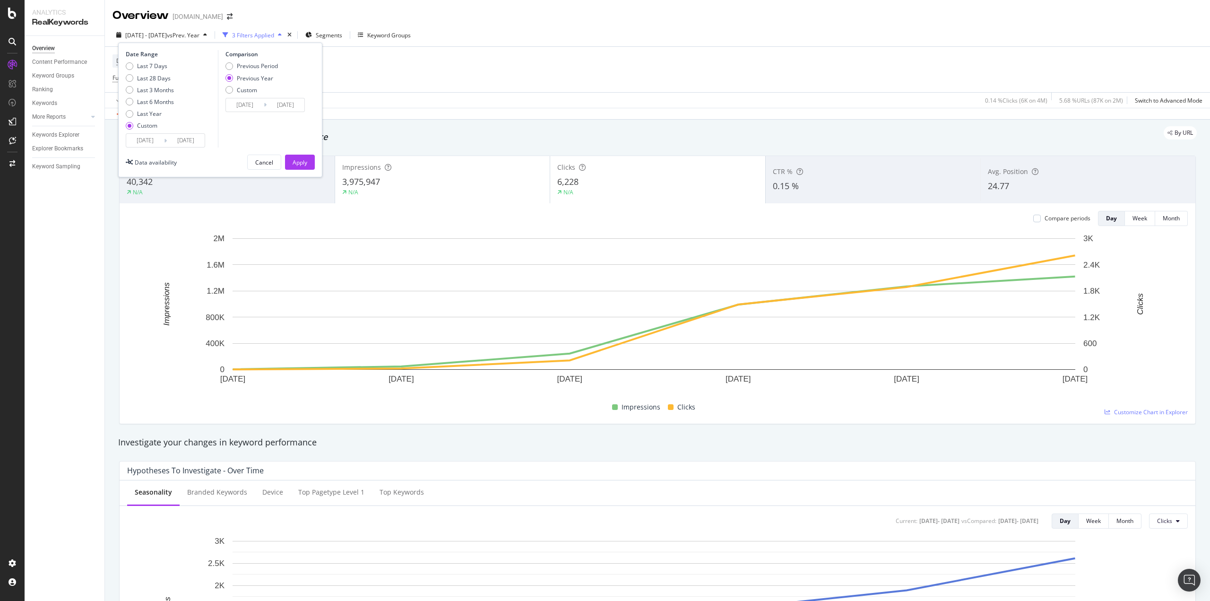 The image size is (1210, 601). What do you see at coordinates (1140, 304) in the screenshot?
I see `text: Clicks` at bounding box center [1140, 304].